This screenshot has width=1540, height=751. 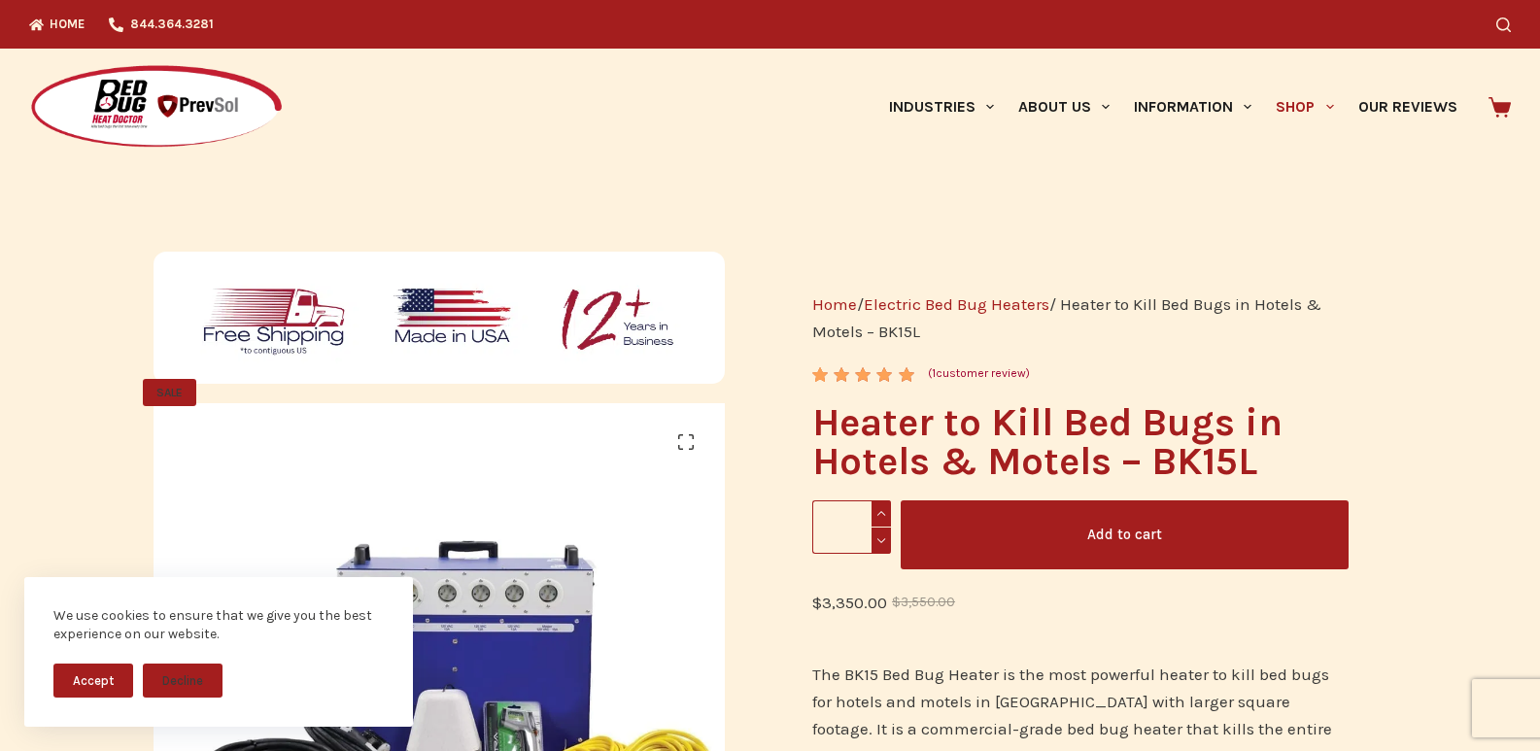 I want to click on a: Industries, so click(x=941, y=107).